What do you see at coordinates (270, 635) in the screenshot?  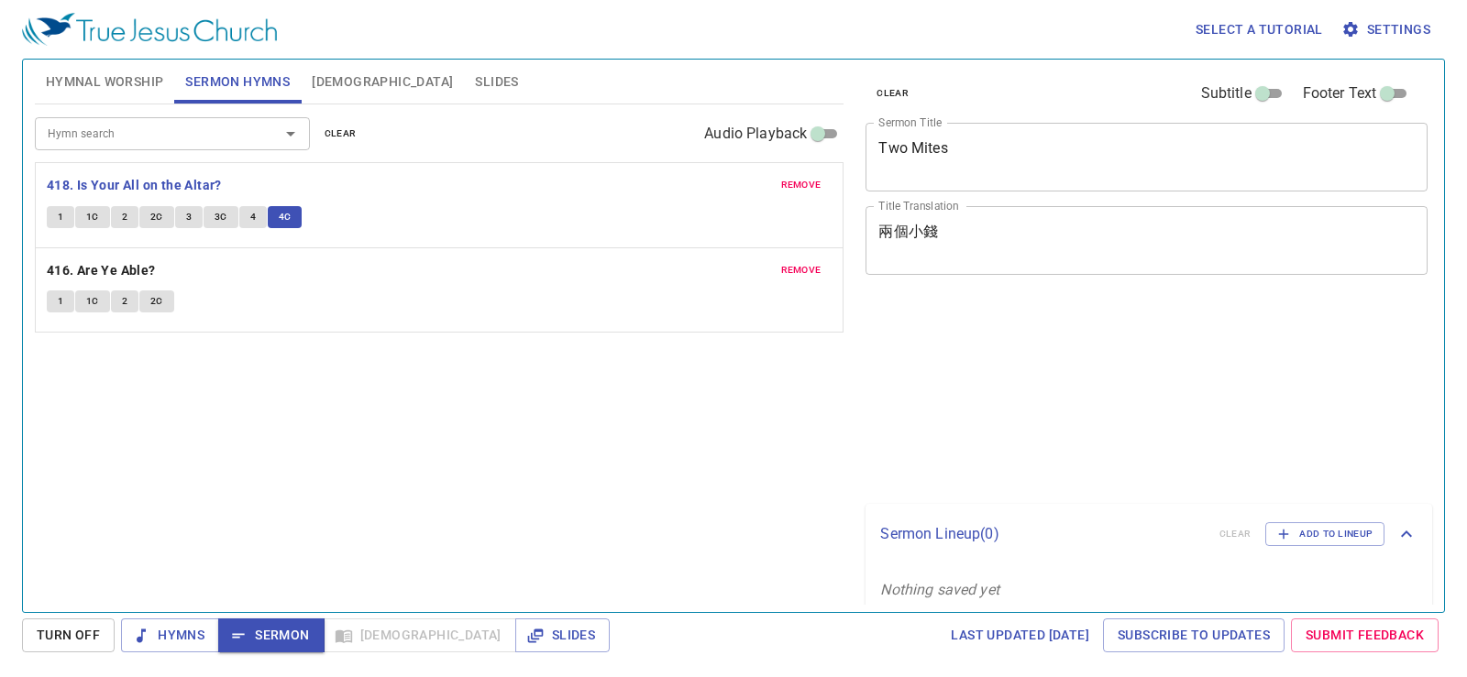 I see `span: Sermon` at bounding box center [270, 635].